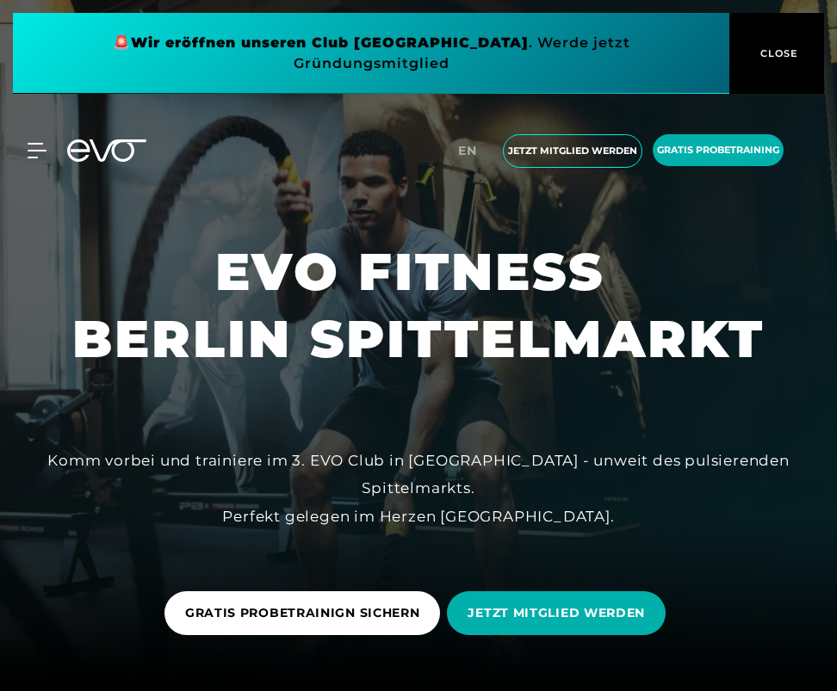 The height and width of the screenshot is (691, 837). Describe the element at coordinates (777, 53) in the screenshot. I see `button: CLOSE` at that location.